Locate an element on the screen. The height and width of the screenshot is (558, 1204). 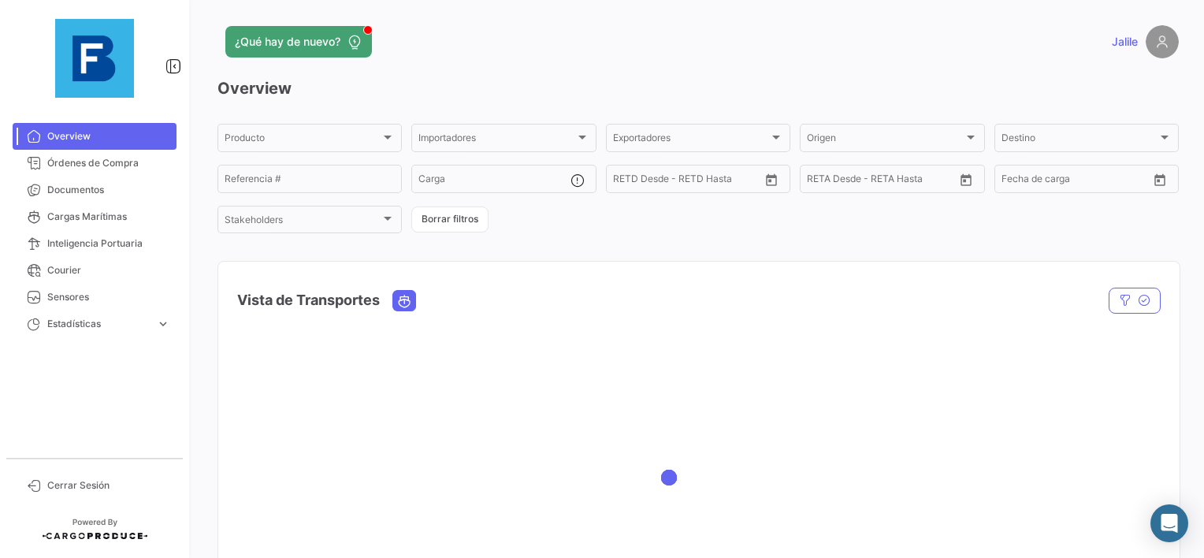
span: Órdenes de Compra is located at coordinates (109, 163).